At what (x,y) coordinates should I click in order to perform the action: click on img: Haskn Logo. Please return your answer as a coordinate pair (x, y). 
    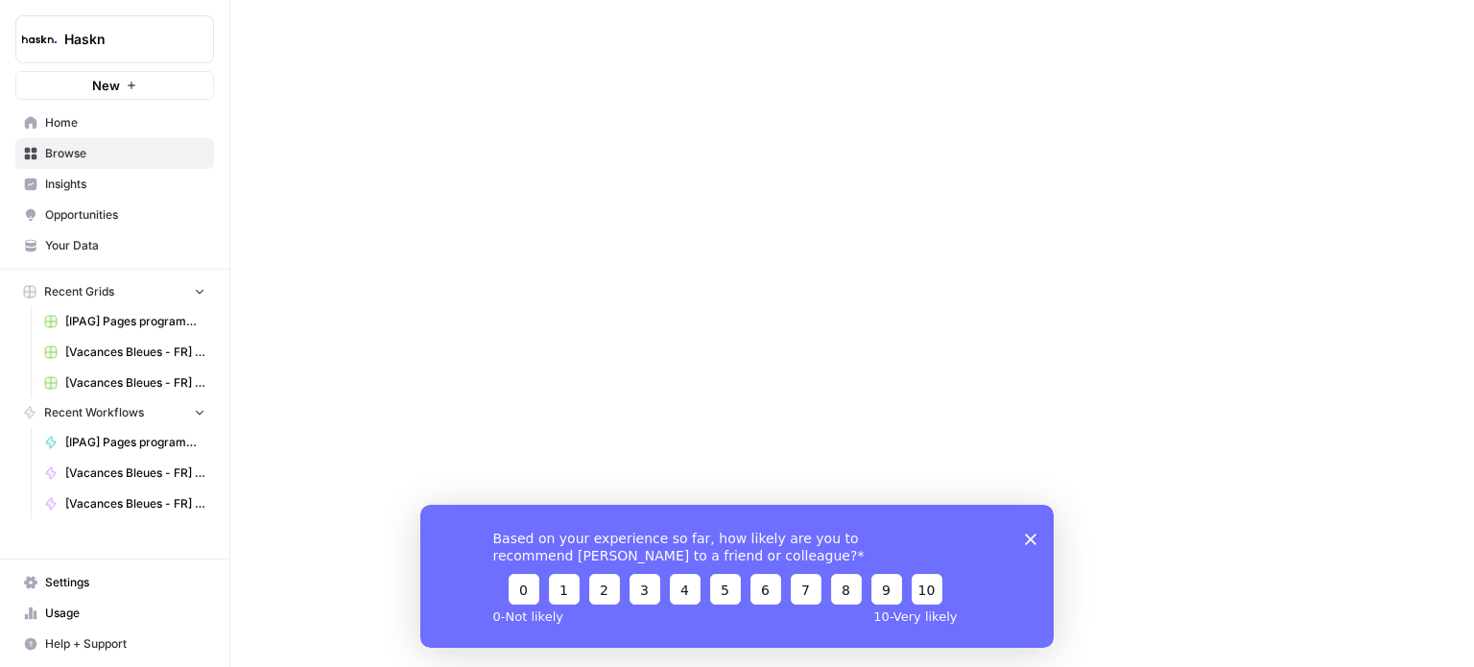
    Looking at the image, I should click on (39, 39).